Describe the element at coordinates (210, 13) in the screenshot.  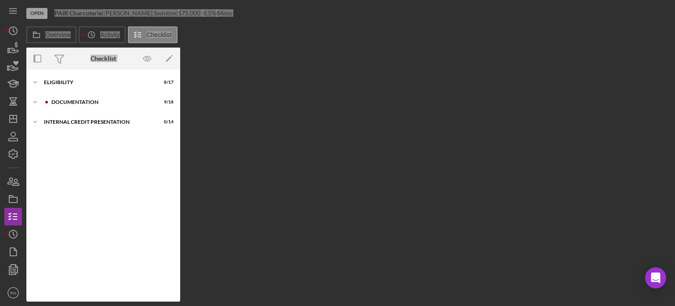
I see `div: 8.5 %` at that location.